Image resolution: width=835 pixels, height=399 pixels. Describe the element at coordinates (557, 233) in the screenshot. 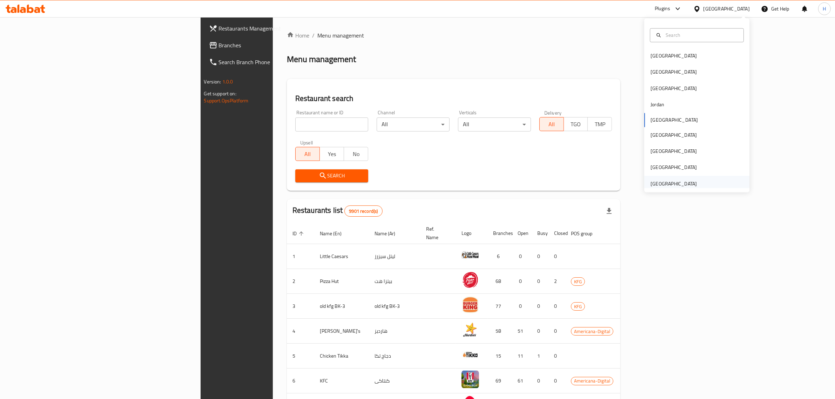

I see `th: Closed` at that location.